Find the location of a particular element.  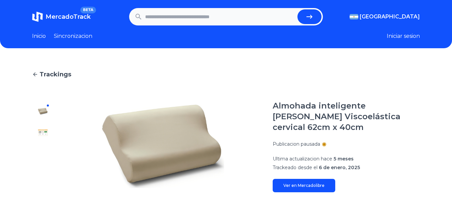

img: MercadoTrack is located at coordinates (38, 17).